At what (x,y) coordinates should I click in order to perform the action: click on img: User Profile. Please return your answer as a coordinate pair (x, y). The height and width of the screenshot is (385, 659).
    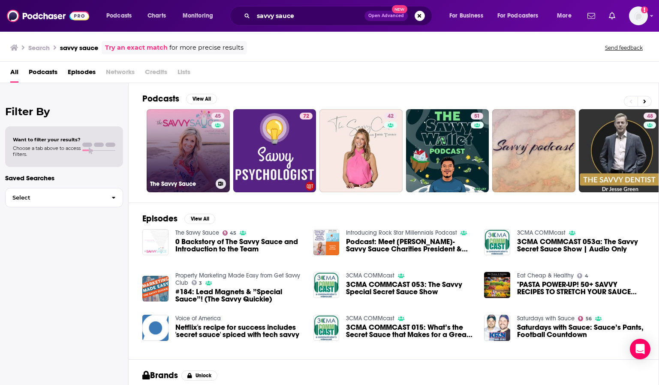
    Looking at the image, I should click on (638, 16).